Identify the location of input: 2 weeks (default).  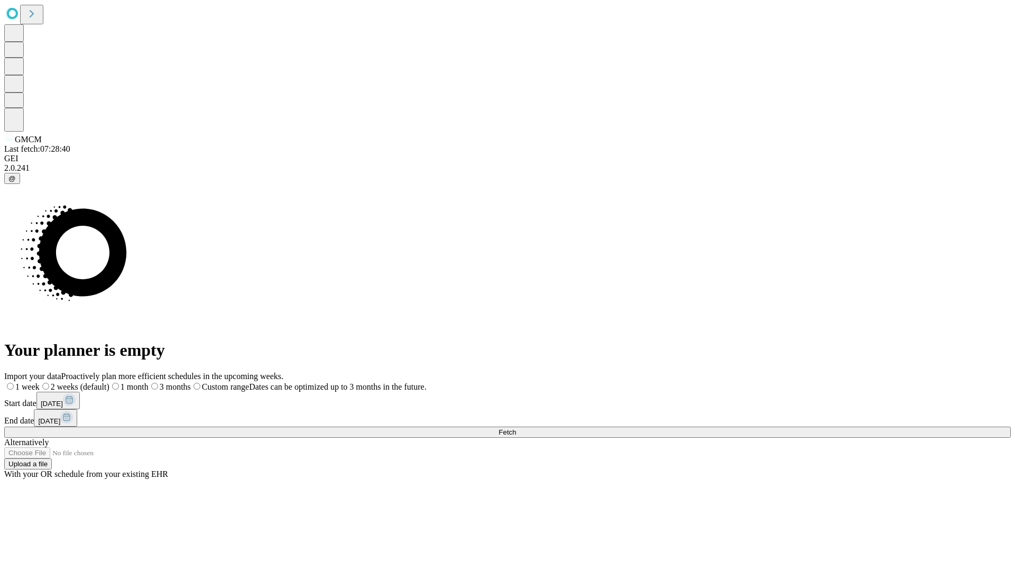
(45, 386).